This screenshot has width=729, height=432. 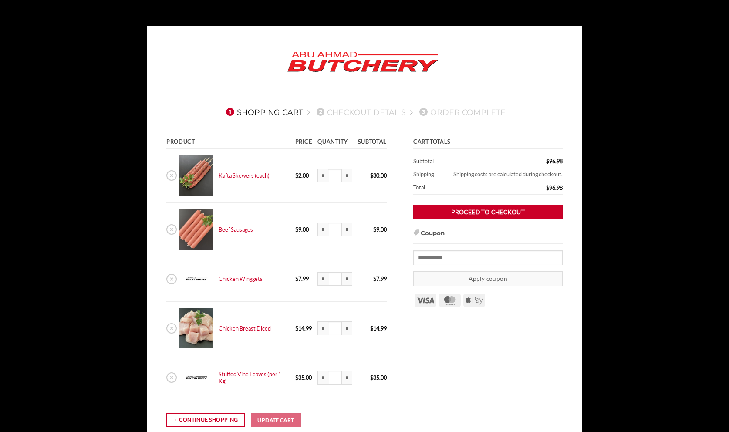 I want to click on div: Payment icons, so click(x=450, y=300).